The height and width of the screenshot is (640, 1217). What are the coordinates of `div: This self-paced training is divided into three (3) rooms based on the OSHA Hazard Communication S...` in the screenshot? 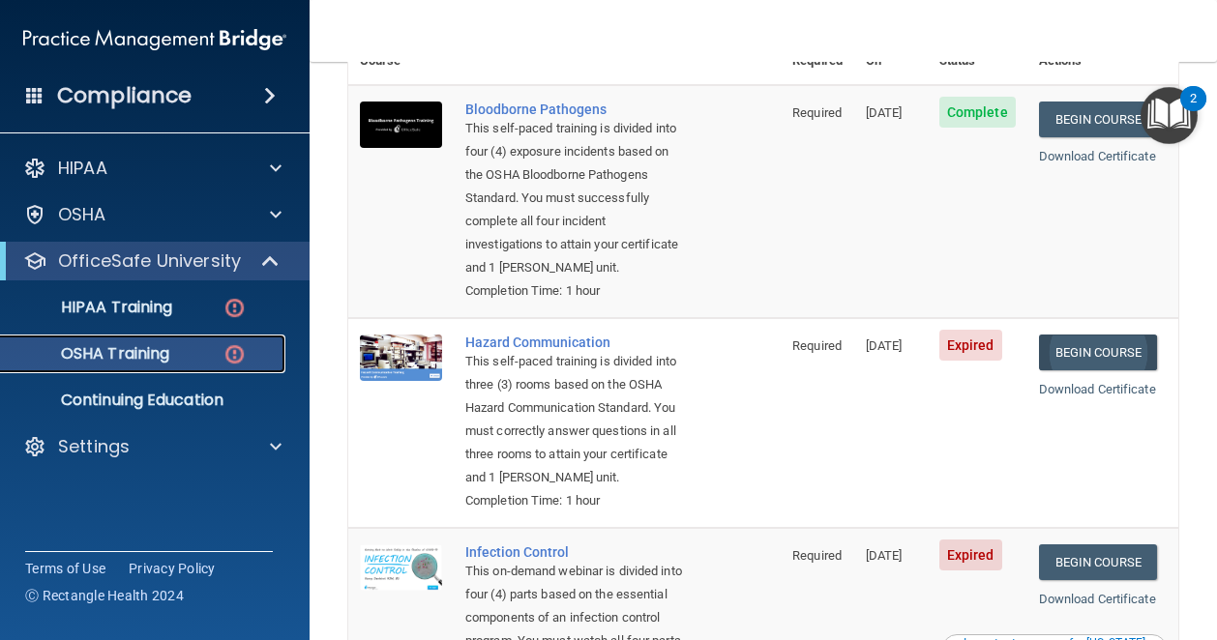 It's located at (574, 420).